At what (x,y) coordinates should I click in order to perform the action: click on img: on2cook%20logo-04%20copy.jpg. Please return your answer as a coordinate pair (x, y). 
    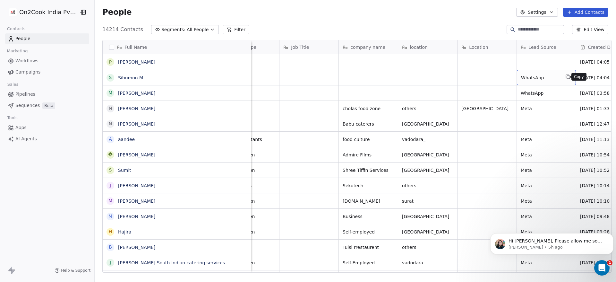
    Looking at the image, I should click on (13, 12).